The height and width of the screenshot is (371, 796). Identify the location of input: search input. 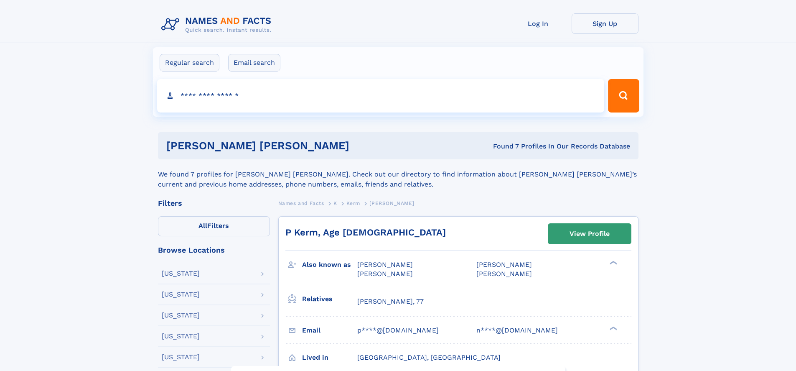
(381, 96).